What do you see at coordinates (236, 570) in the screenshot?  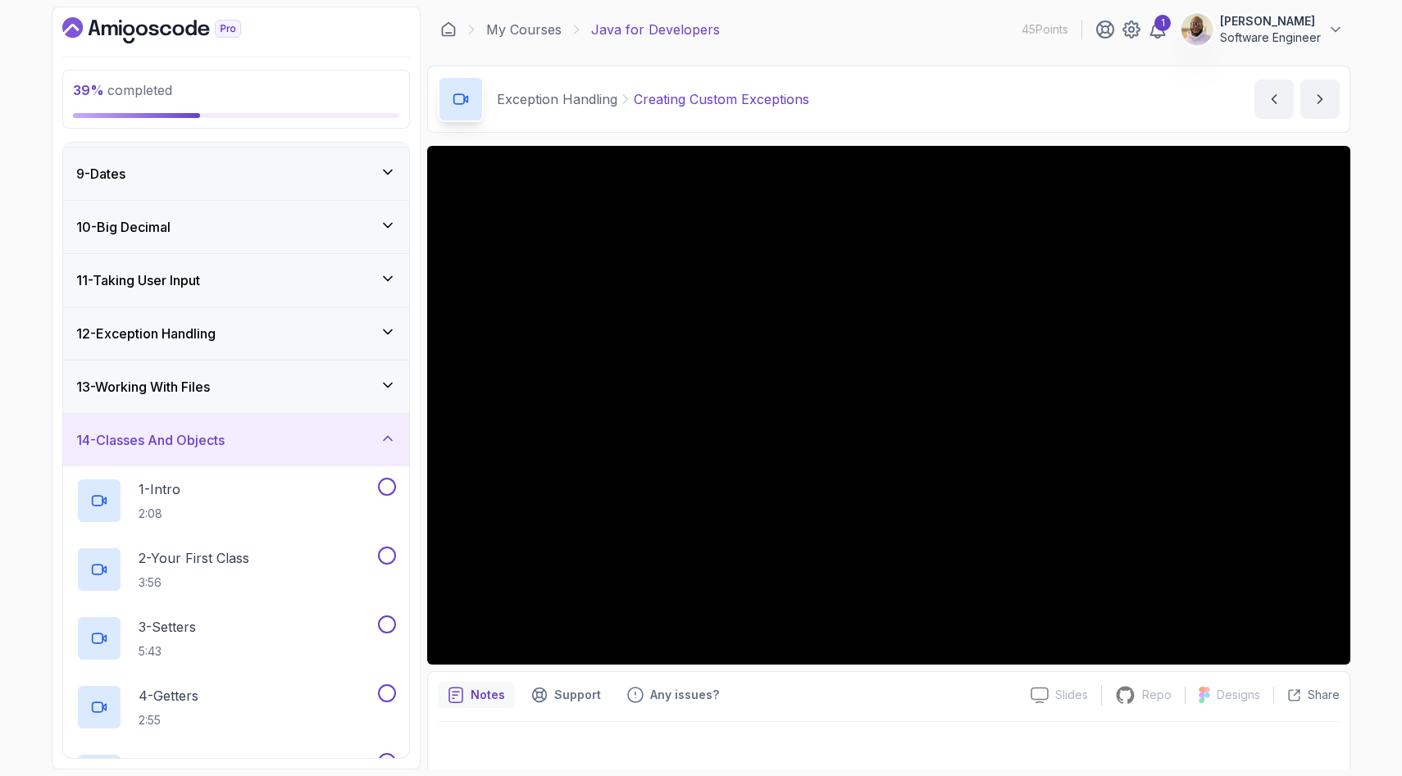 I see `button: 2-Your First Class3:56` at bounding box center [236, 570].